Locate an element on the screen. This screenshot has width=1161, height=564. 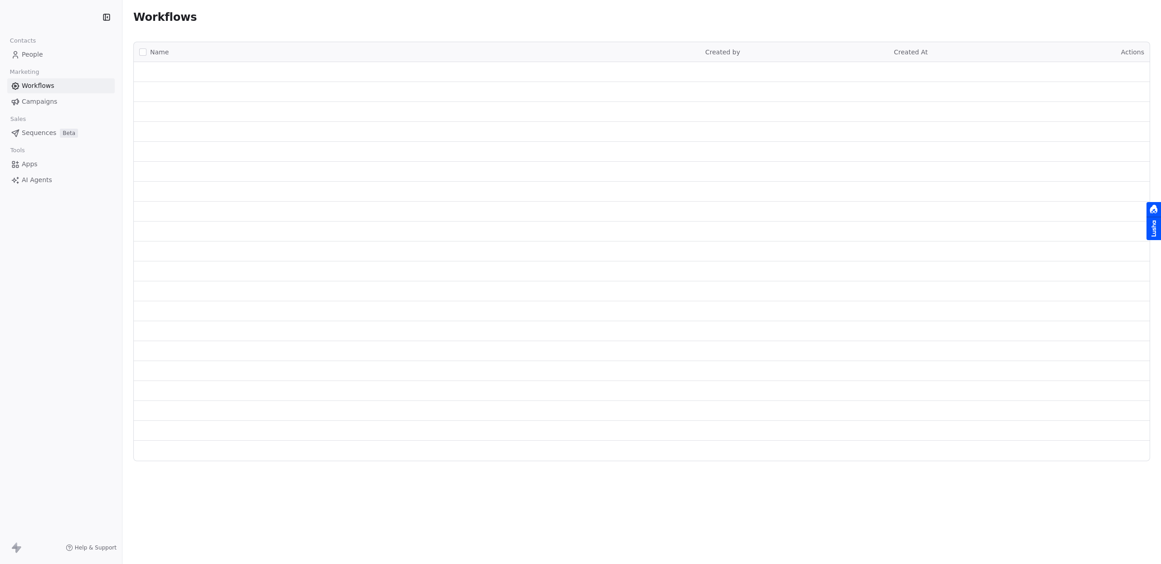
span: Created At is located at coordinates (910, 52).